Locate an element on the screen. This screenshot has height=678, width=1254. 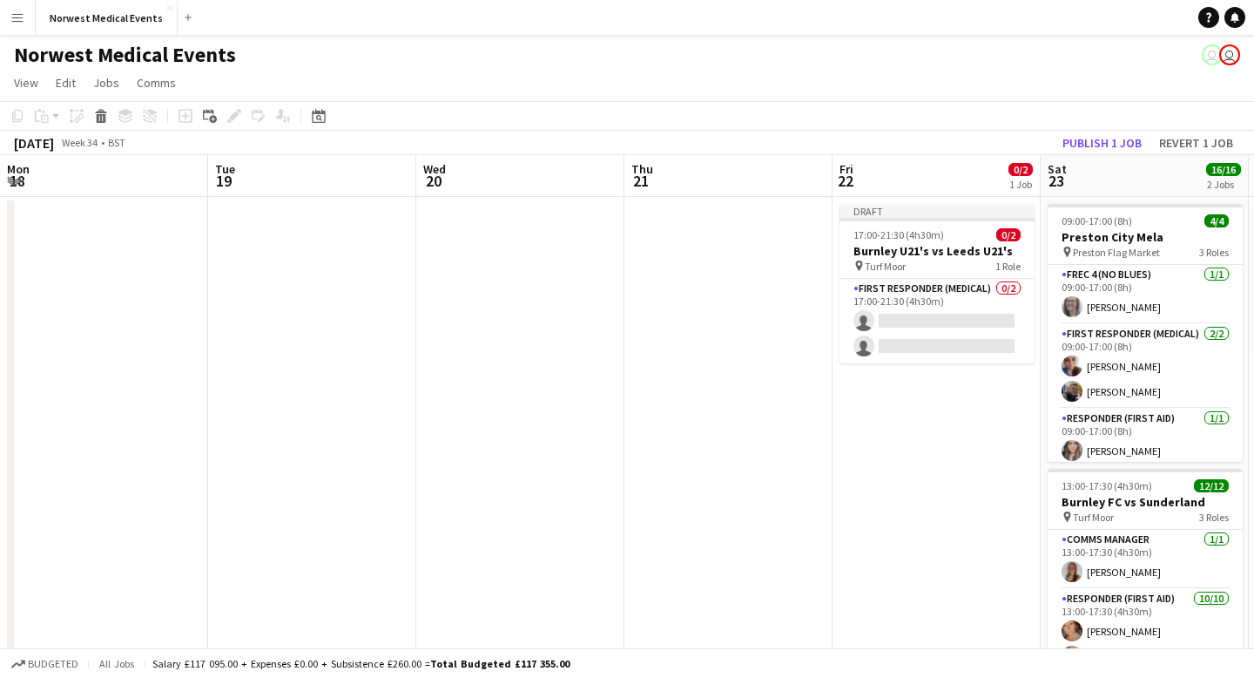
a: View is located at coordinates (26, 83).